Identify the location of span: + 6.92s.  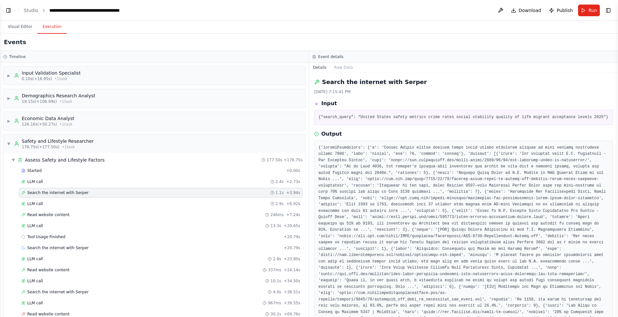
(293, 204).